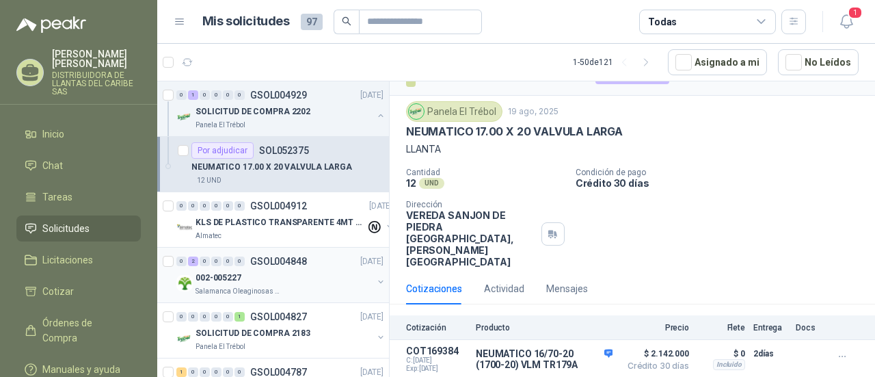  What do you see at coordinates (278, 206) in the screenshot?
I see `p: GSOL004912` at bounding box center [278, 206].